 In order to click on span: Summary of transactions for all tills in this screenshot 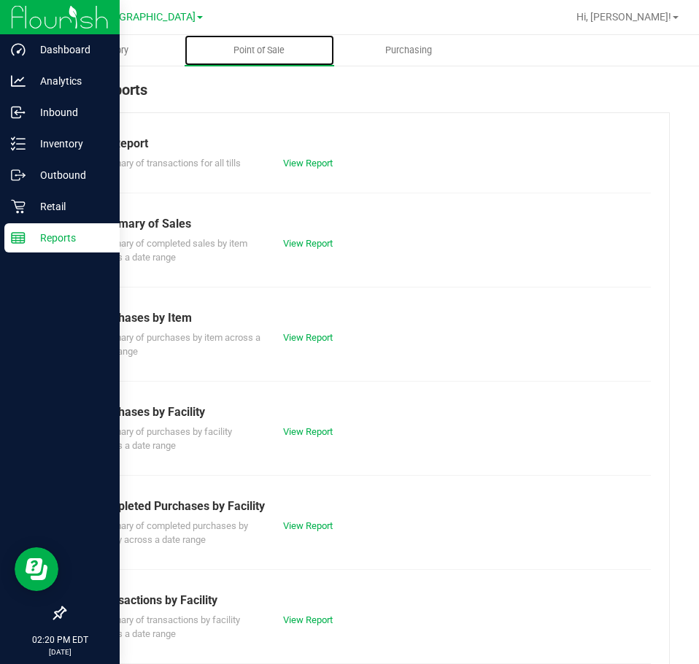, I will do `click(167, 163)`.